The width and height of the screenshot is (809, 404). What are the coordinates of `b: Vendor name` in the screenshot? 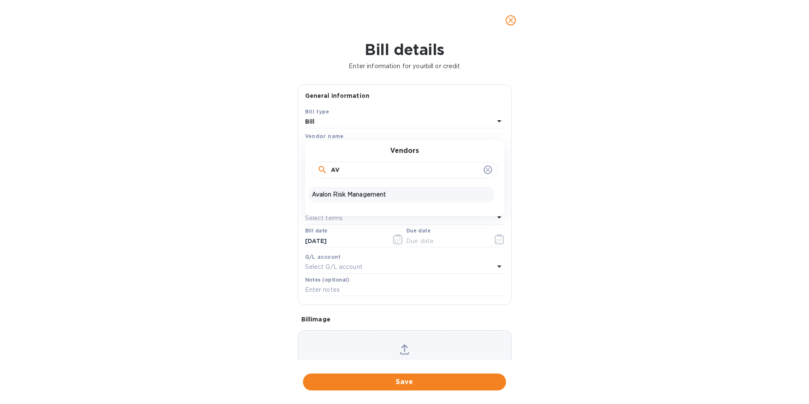 It's located at (325, 136).